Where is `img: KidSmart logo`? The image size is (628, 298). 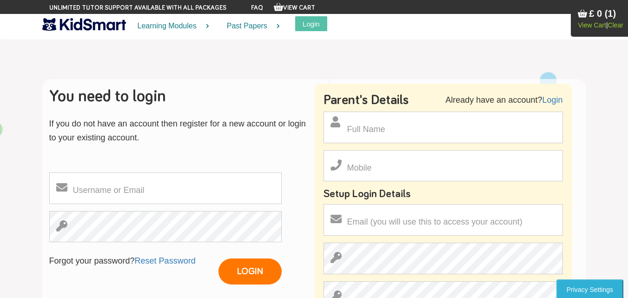 img: KidSmart logo is located at coordinates (84, 24).